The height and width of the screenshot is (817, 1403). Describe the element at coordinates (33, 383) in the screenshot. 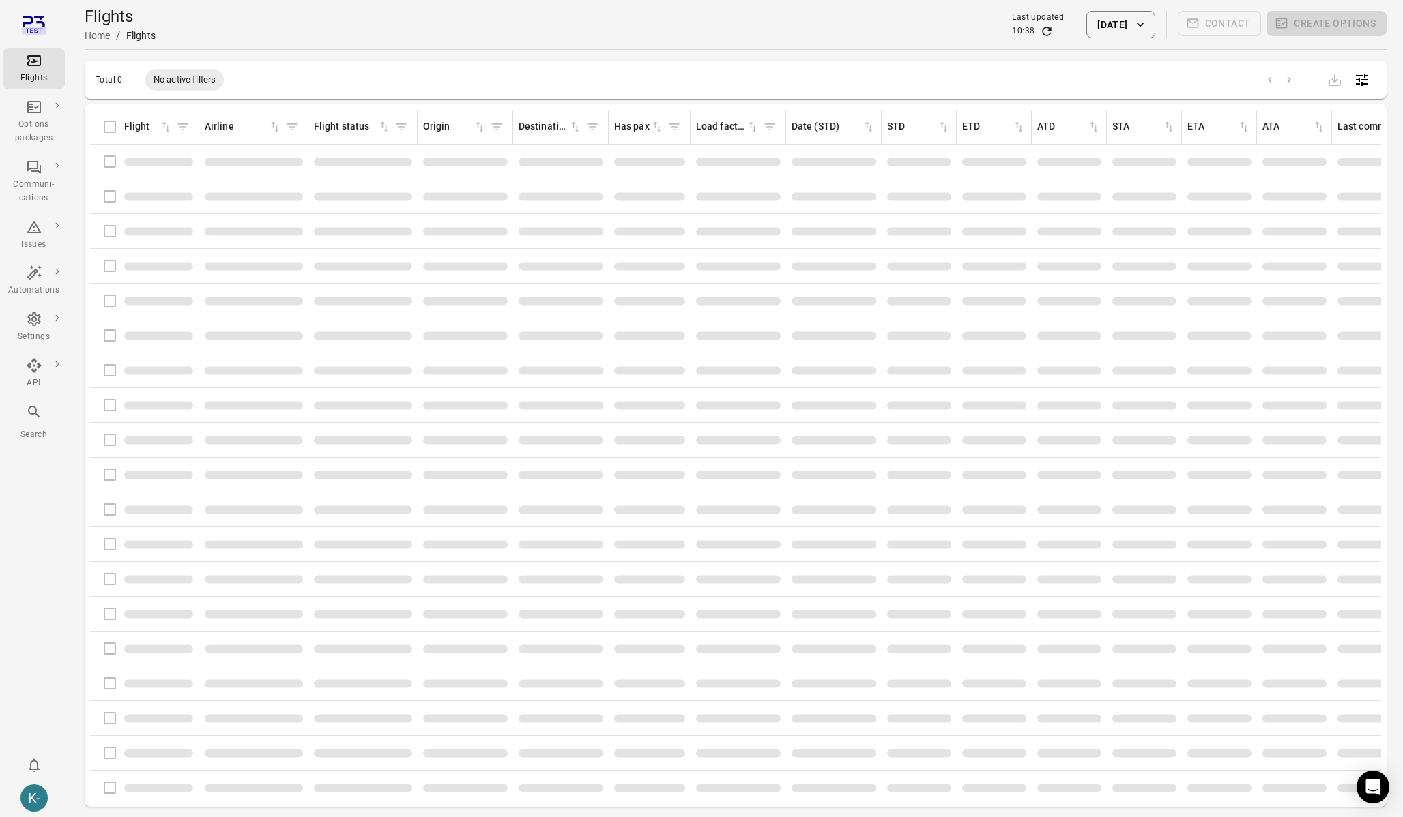

I see `div: API` at that location.